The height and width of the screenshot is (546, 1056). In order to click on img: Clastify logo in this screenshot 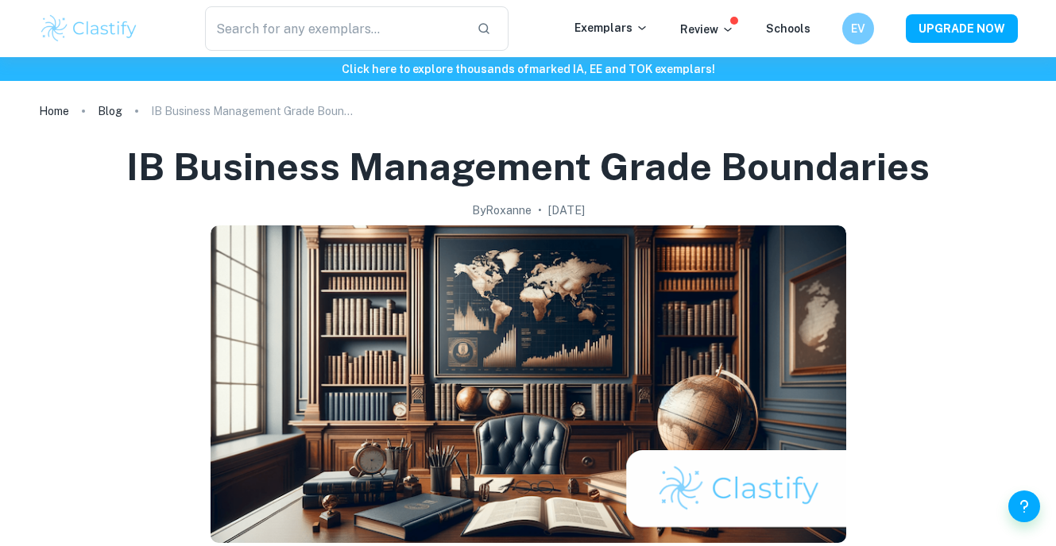, I will do `click(89, 29)`.